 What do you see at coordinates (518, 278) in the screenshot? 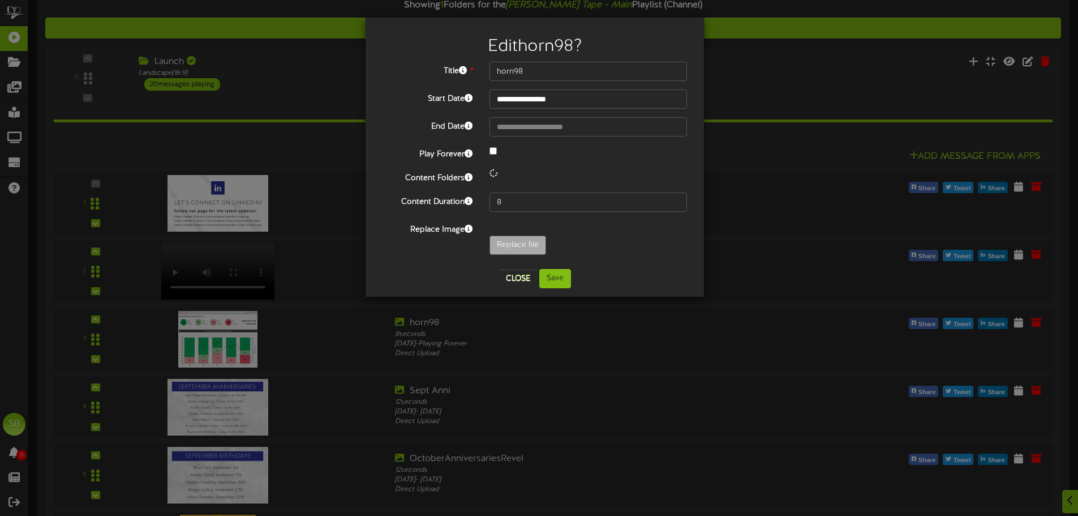
I see `button: Close` at bounding box center [518, 278].